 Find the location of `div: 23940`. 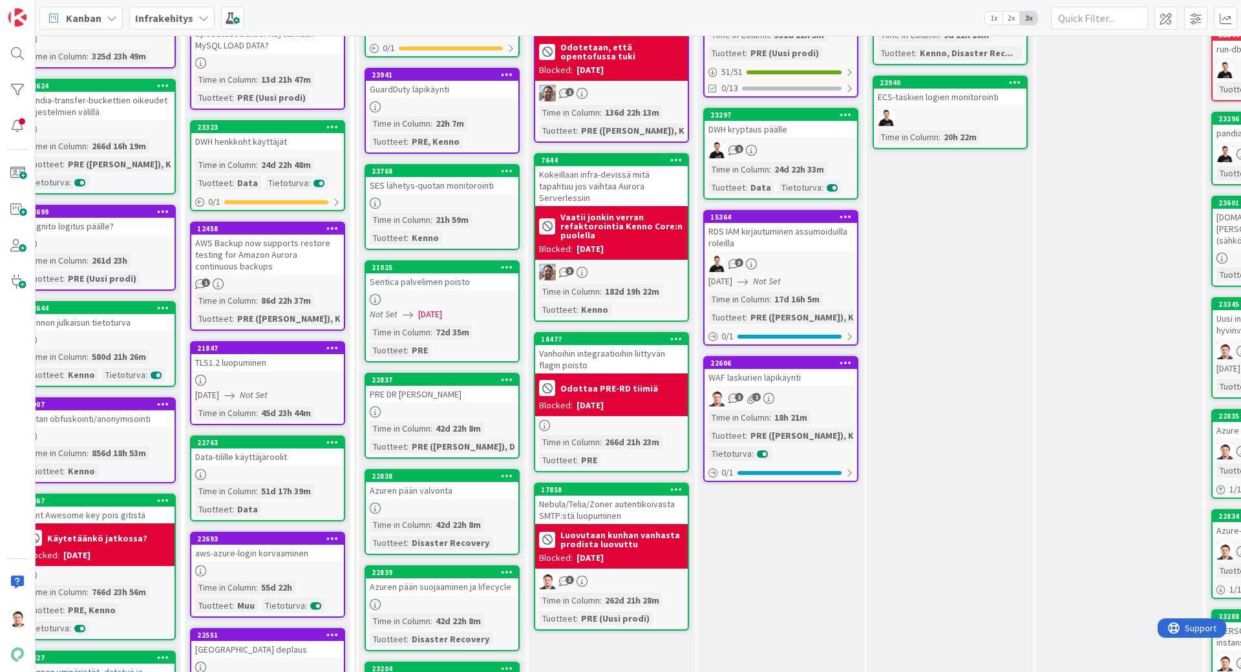

div: 23940 is located at coordinates (953, 83).